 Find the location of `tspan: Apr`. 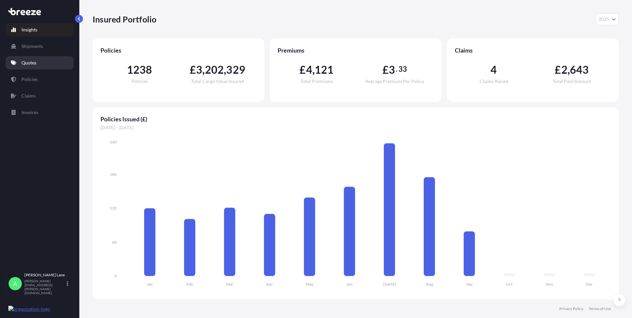

tspan: Apr is located at coordinates (269, 284).